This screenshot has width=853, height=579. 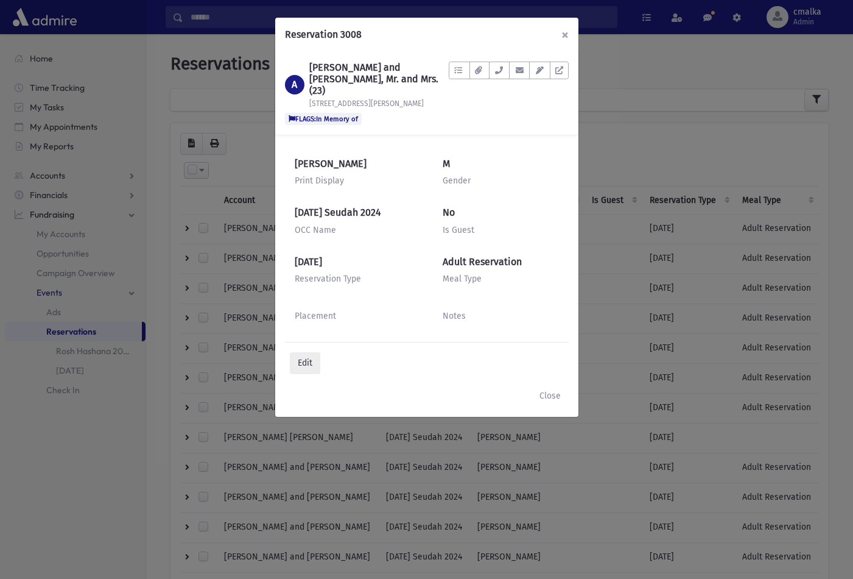 I want to click on div: Print Display, so click(x=353, y=180).